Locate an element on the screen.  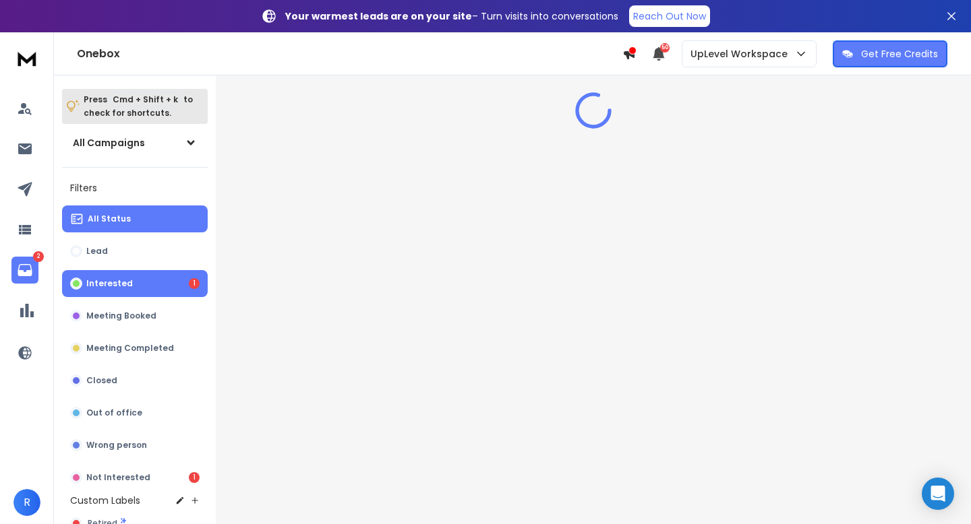
p: Not Interested is located at coordinates (118, 478).